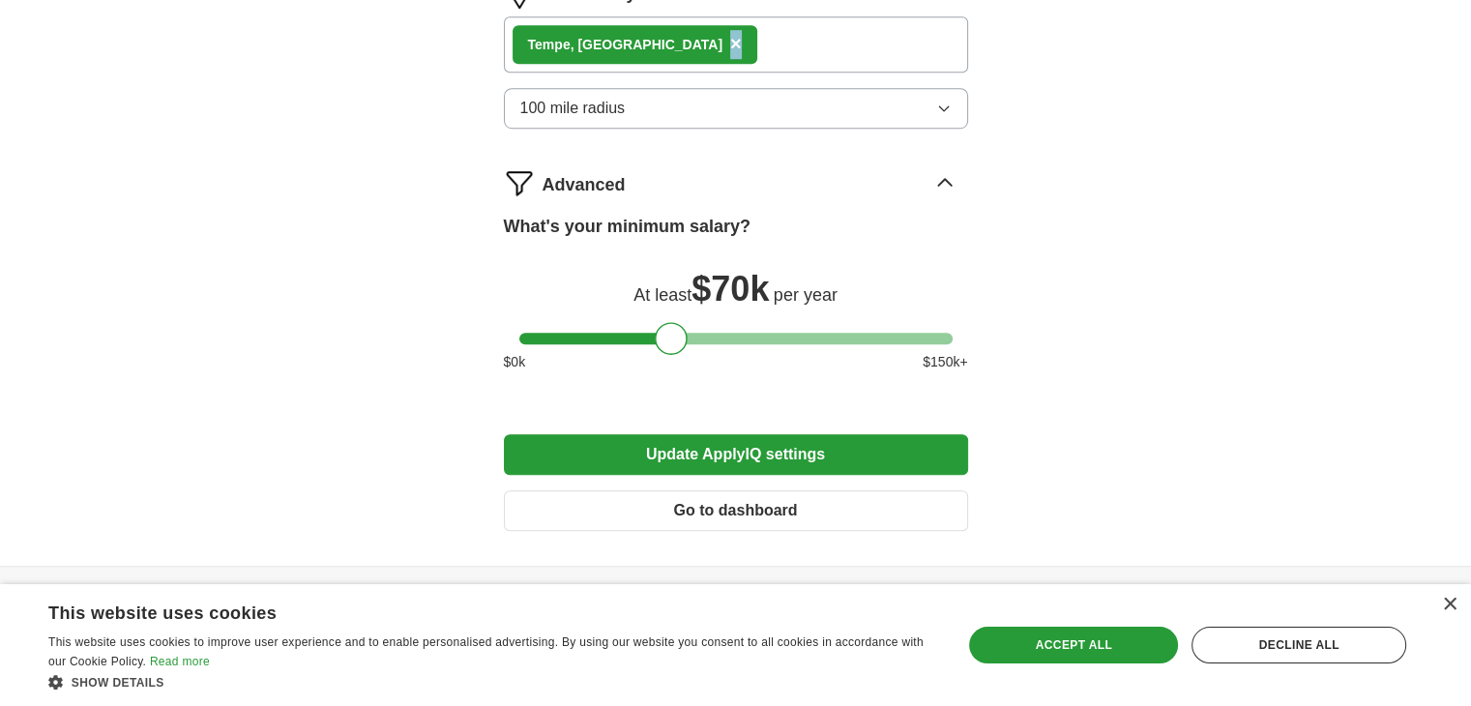 Image resolution: width=1471 pixels, height=706 pixels. What do you see at coordinates (736, 455) in the screenshot?
I see `button: Update ApplyIQ settings` at bounding box center [736, 455].